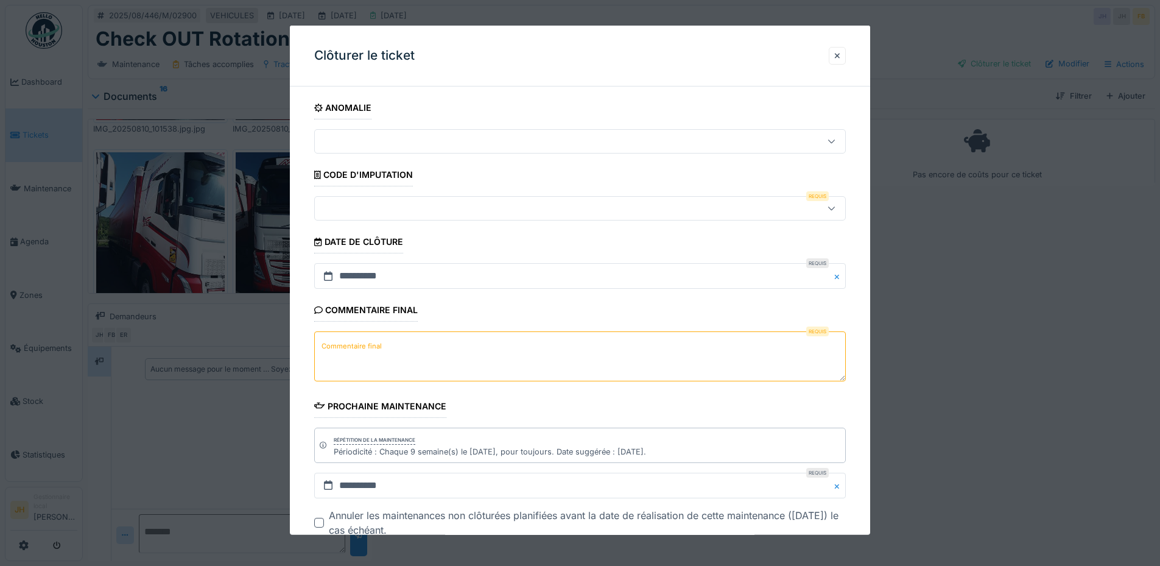  What do you see at coordinates (380, 407) in the screenshot?
I see `div: Prochaine maintenance` at bounding box center [380, 407].